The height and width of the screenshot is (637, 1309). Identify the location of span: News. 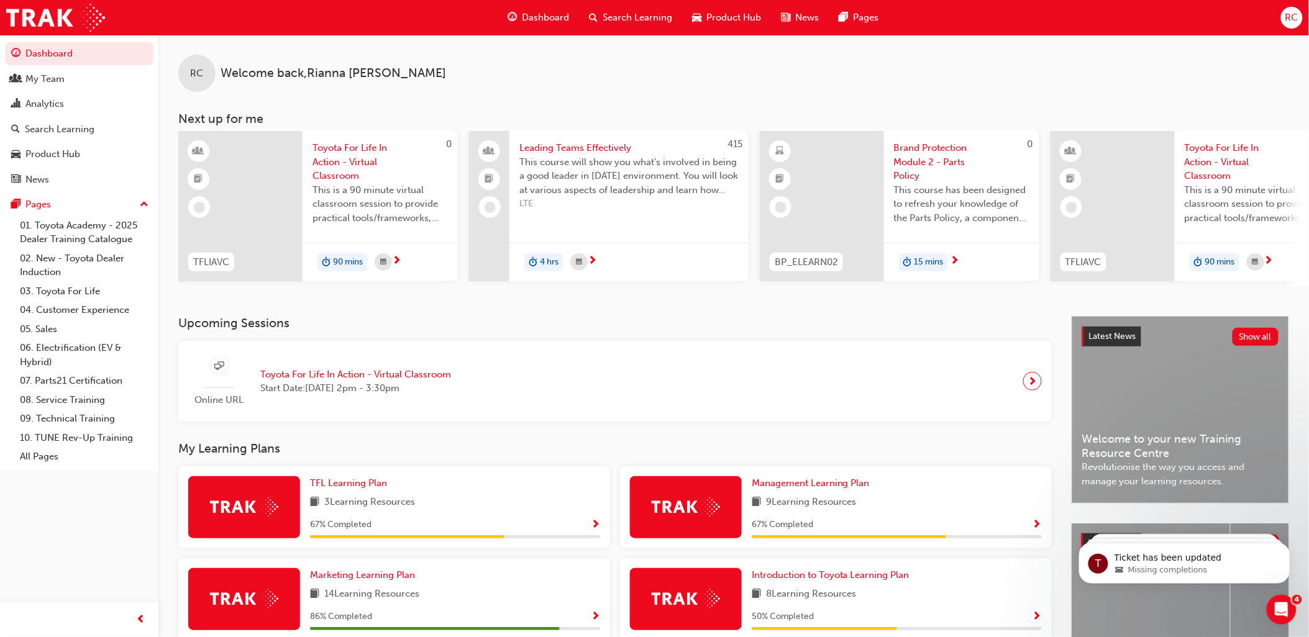
(807, 17).